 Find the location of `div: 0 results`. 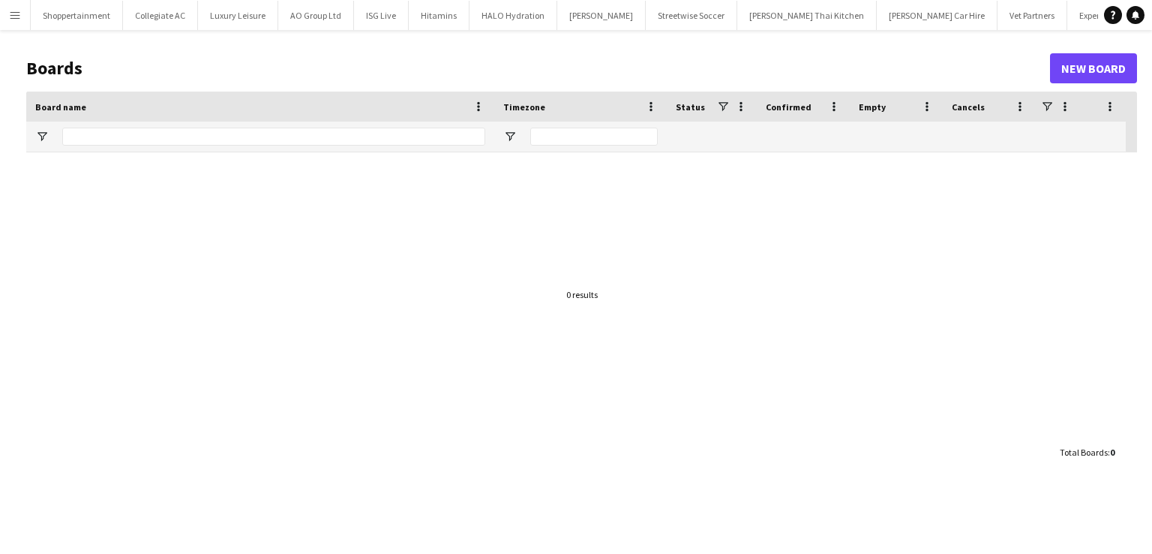

div: 0 results is located at coordinates (582, 294).